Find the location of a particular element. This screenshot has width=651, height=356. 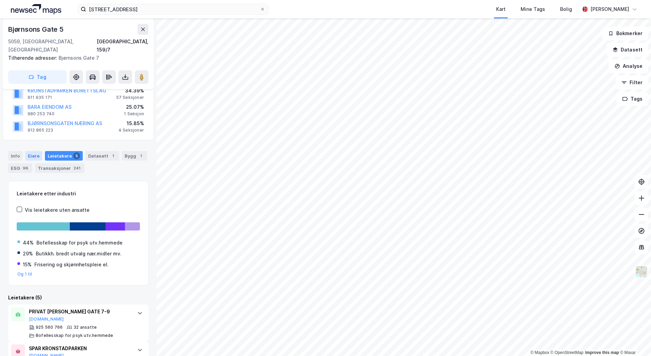

img: Z is located at coordinates (642, 271).